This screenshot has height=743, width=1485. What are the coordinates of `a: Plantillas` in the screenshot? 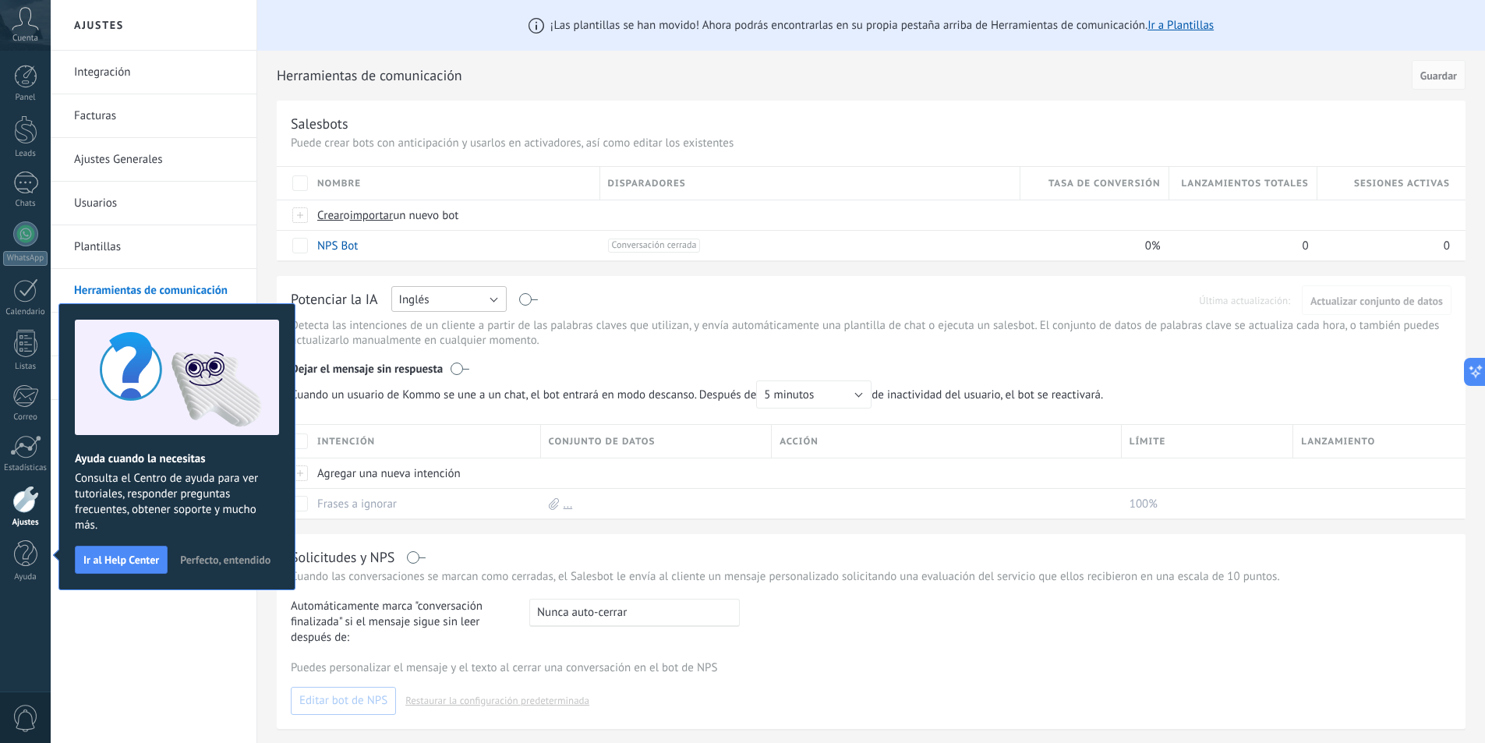 It's located at (157, 247).